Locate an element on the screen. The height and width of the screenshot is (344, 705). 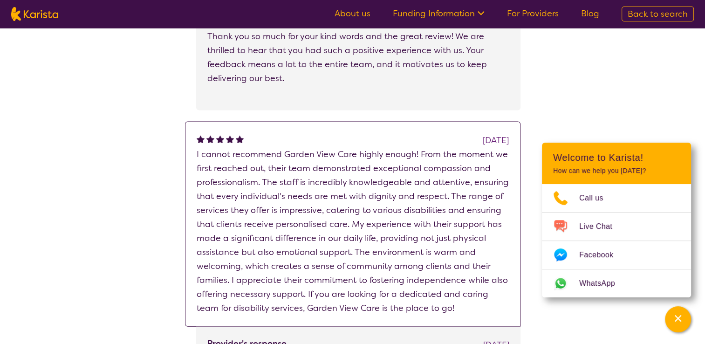
div: Channel Menu is located at coordinates (617, 220).